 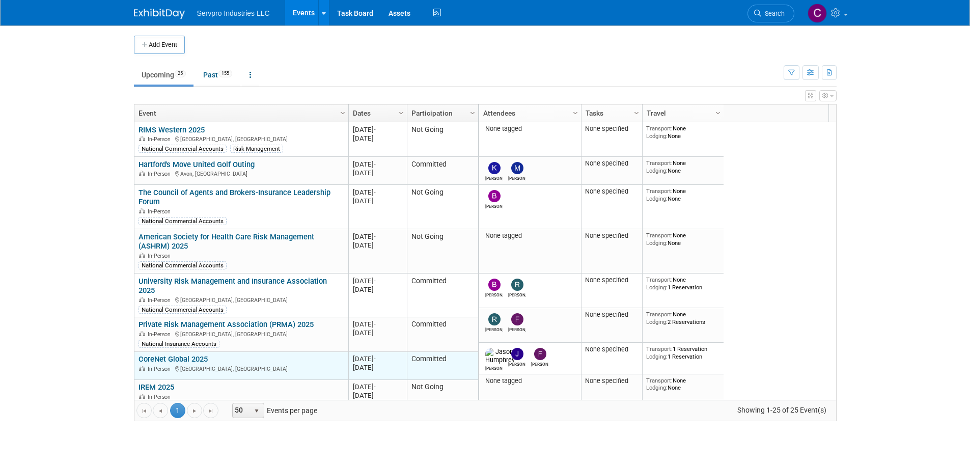 I want to click on span: Go to the previous page, so click(x=160, y=411).